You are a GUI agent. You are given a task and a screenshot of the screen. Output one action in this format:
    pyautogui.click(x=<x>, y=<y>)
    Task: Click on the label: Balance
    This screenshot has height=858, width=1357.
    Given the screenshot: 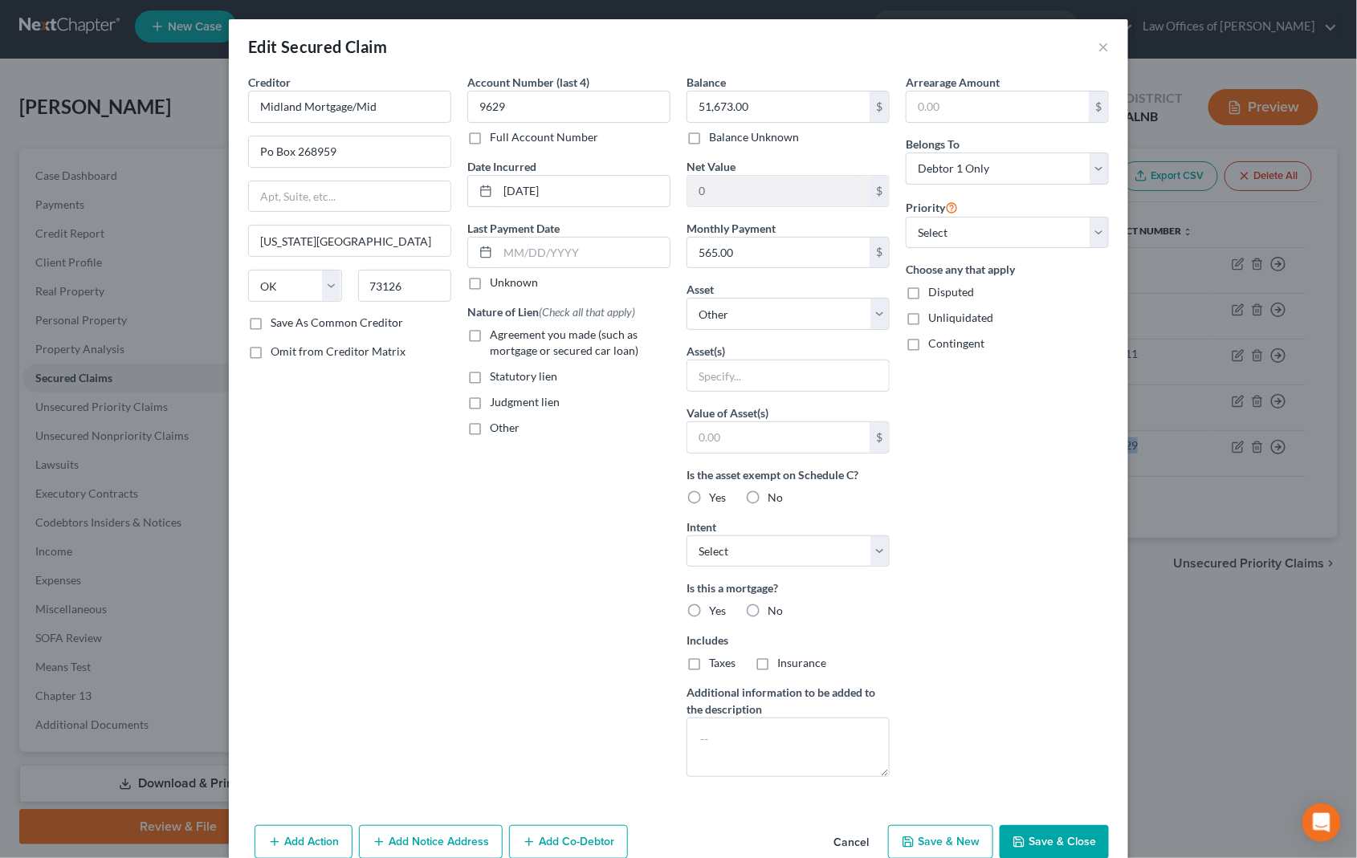 What is the action you would take?
    pyautogui.click(x=706, y=82)
    